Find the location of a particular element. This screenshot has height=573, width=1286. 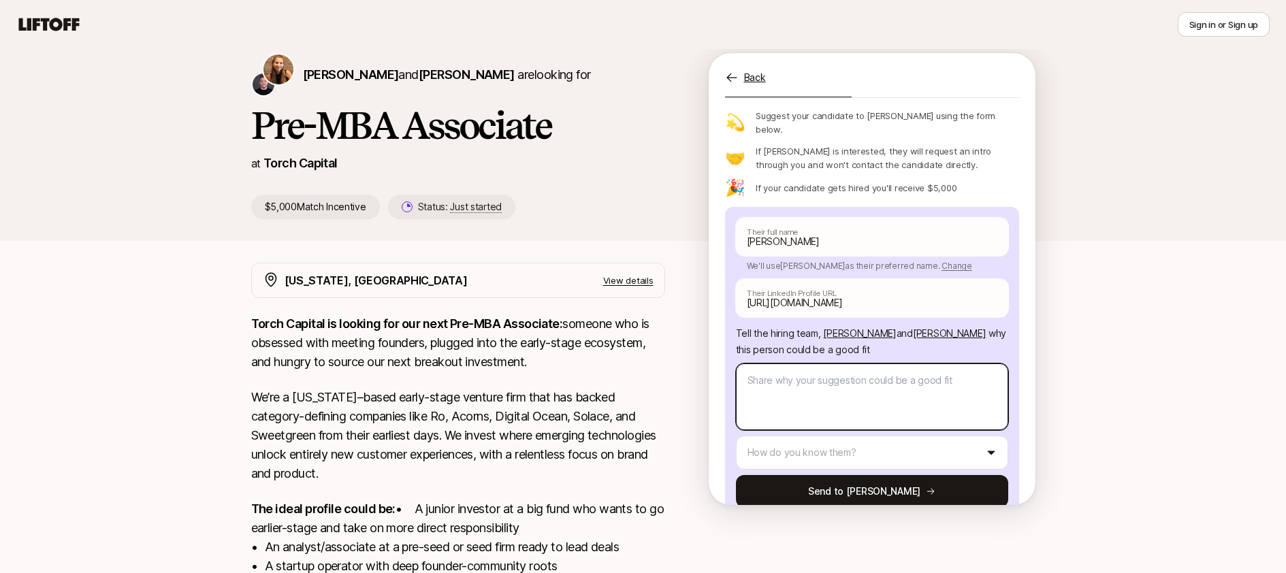

p: at is located at coordinates (256, 163).